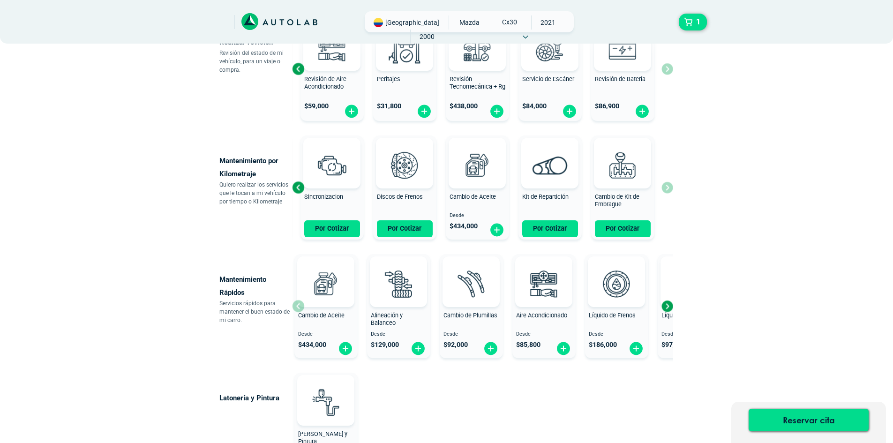  Describe the element at coordinates (508, 22) in the screenshot. I see `span: CX30` at that location.